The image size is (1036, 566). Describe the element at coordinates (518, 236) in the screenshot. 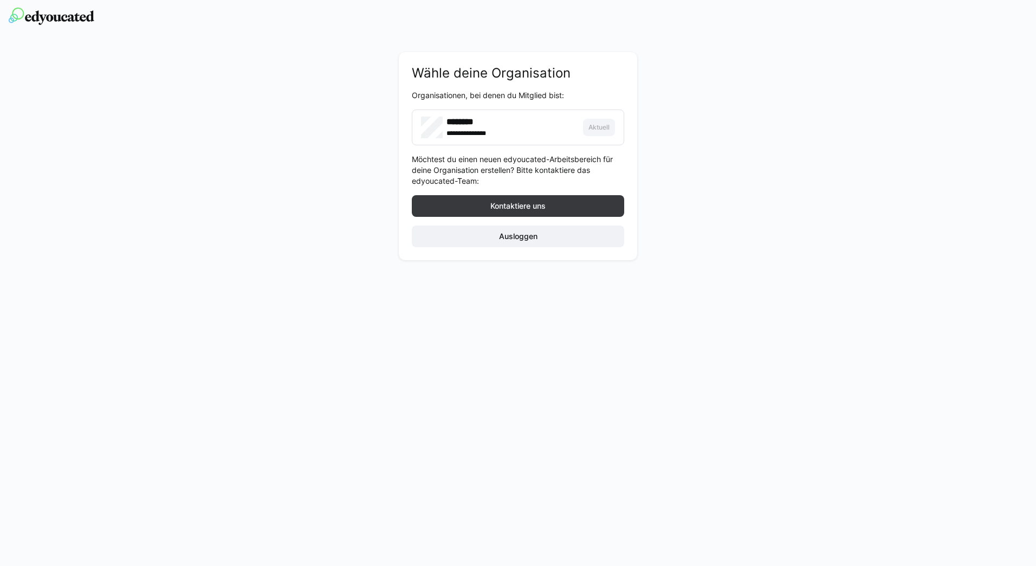

I see `span: Ausloggen` at that location.